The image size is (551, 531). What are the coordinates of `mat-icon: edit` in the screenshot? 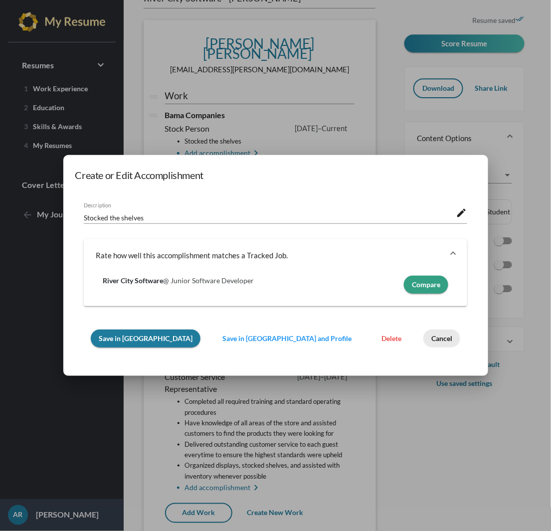 It's located at (462, 213).